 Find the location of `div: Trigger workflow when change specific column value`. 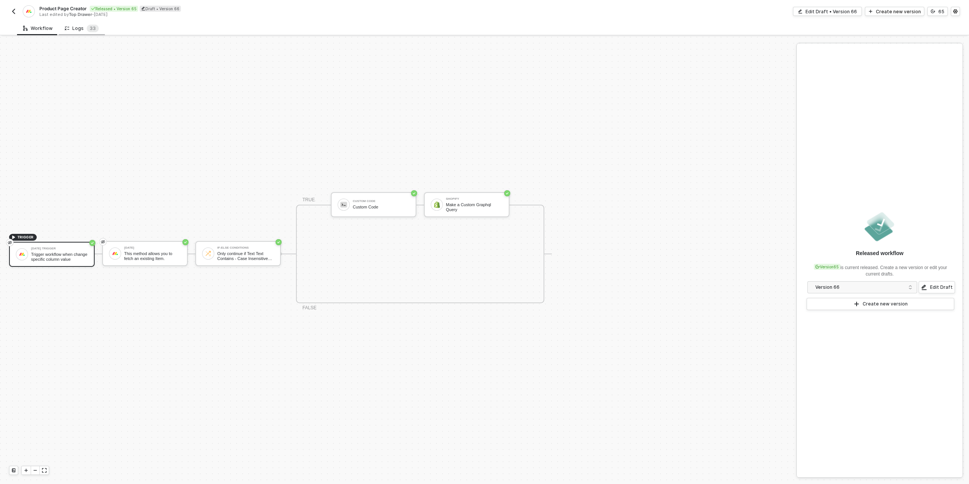

div: Trigger workflow when change specific column value is located at coordinates (59, 256).